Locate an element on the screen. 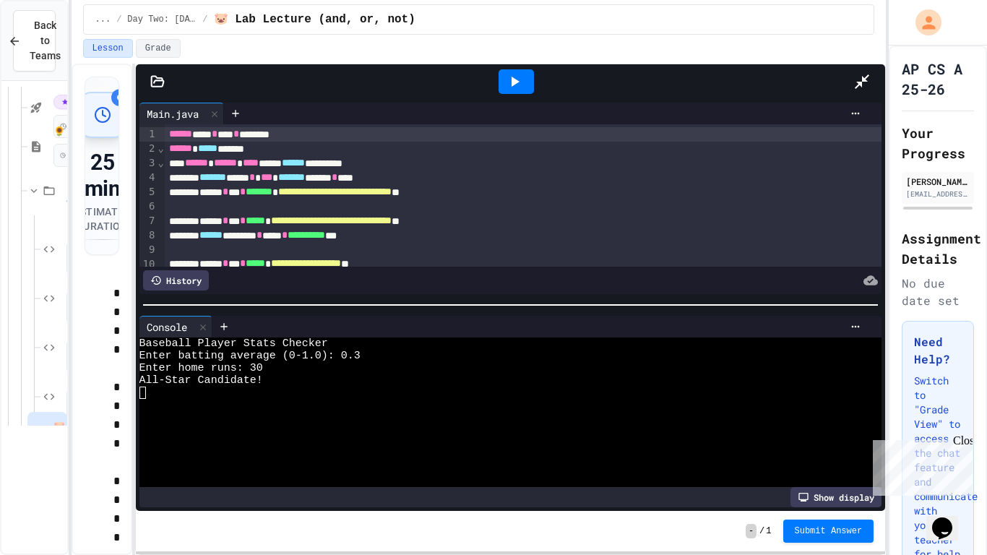  span: Enter batting average (0-1.0): 0.3 is located at coordinates (250, 355).